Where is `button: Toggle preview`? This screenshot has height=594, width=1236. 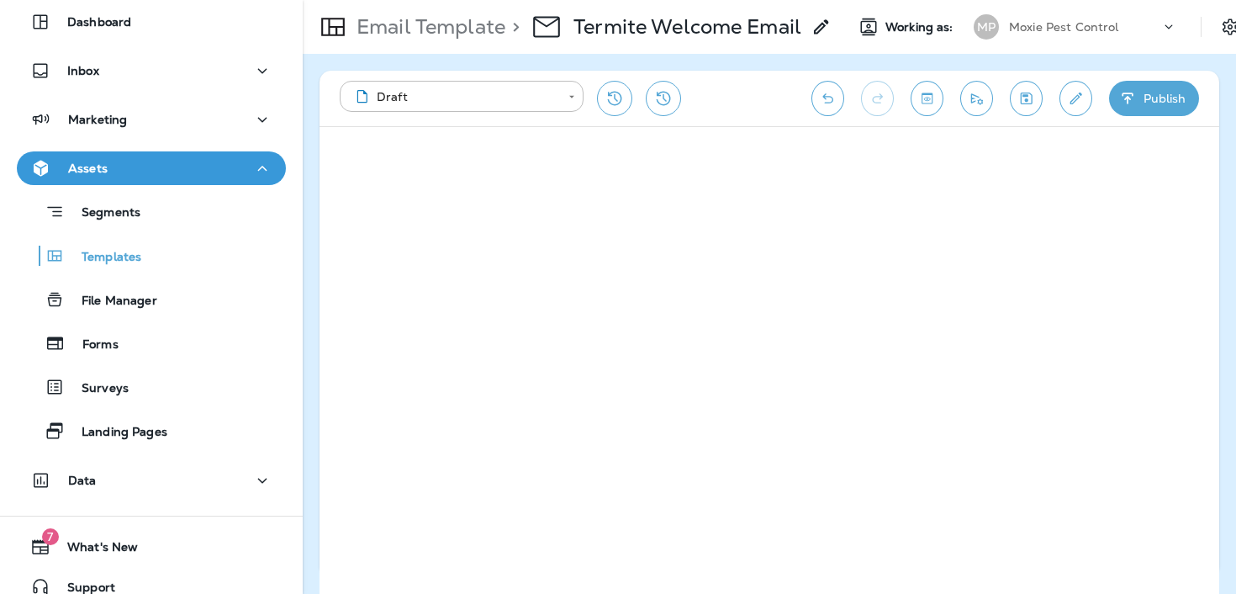 button: Toggle preview is located at coordinates (927, 98).